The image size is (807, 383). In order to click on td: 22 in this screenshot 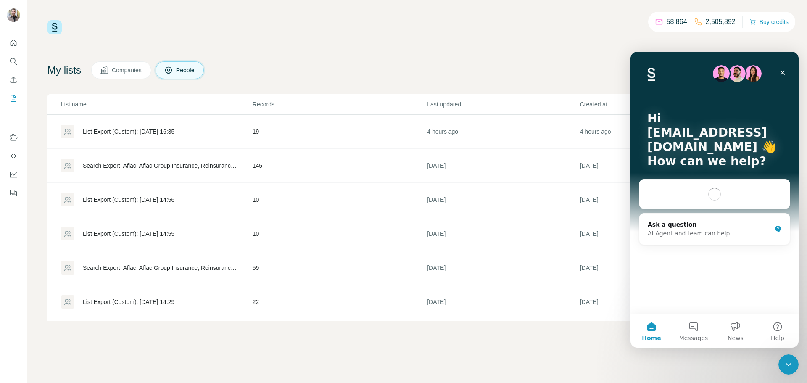, I will do `click(339, 302)`.